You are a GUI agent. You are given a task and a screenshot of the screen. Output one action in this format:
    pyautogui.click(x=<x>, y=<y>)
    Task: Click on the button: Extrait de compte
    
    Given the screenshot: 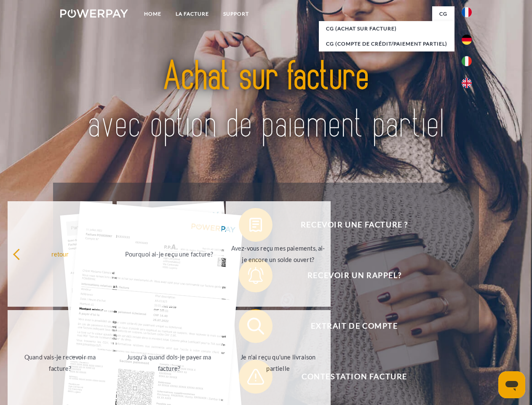 What is the action you would take?
    pyautogui.click(x=349, y=326)
    